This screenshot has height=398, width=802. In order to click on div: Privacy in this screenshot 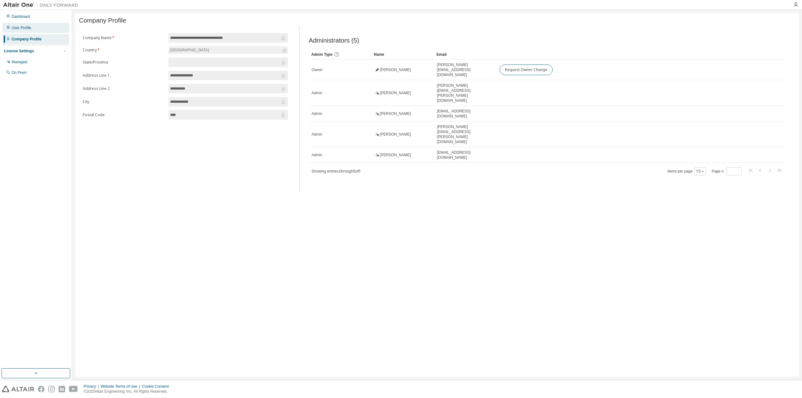, I will do `click(92, 387)`.